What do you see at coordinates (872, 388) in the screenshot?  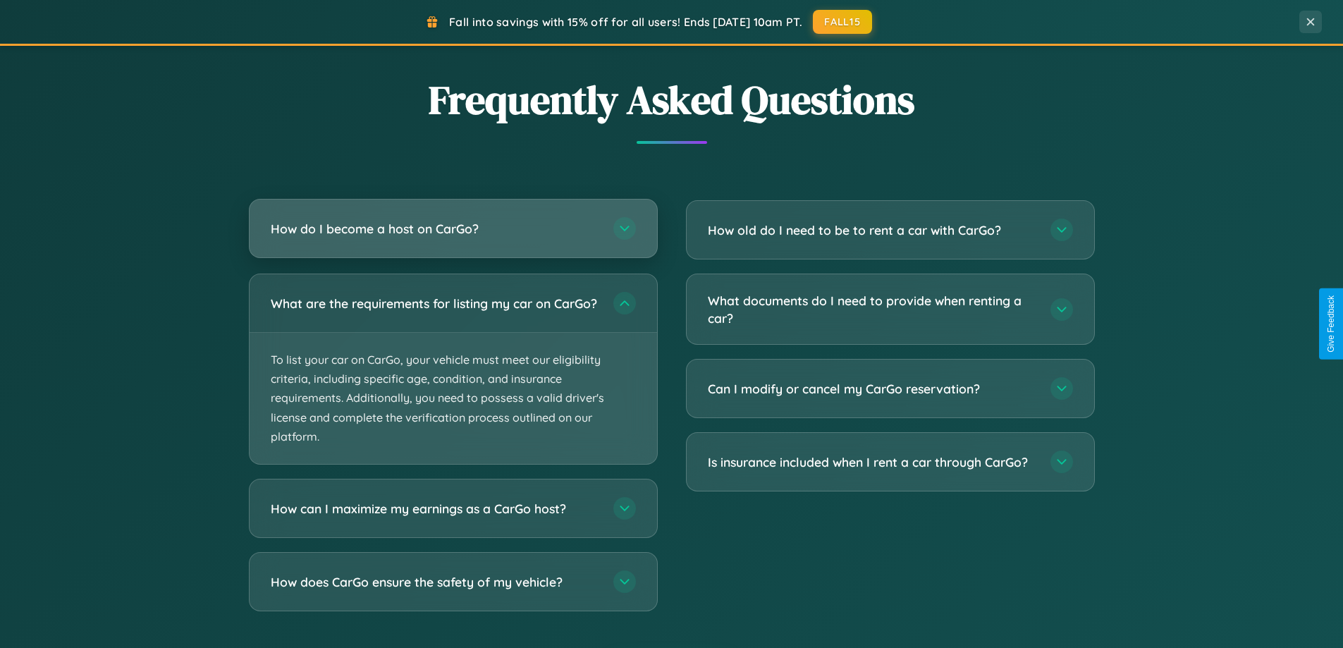 I see `h3: Can I modify or cancel my CarGo reservation?` at bounding box center [872, 388].